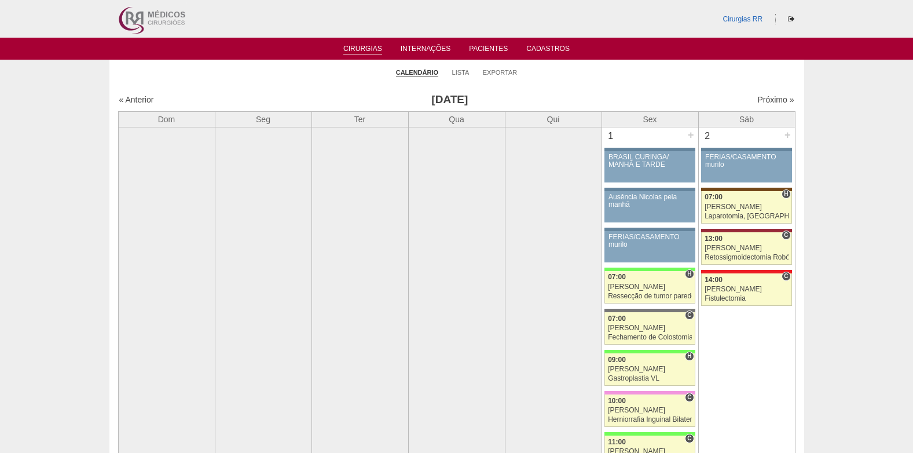 Image resolution: width=913 pixels, height=453 pixels. What do you see at coordinates (553, 119) in the screenshot?
I see `th: Qui` at bounding box center [553, 119].